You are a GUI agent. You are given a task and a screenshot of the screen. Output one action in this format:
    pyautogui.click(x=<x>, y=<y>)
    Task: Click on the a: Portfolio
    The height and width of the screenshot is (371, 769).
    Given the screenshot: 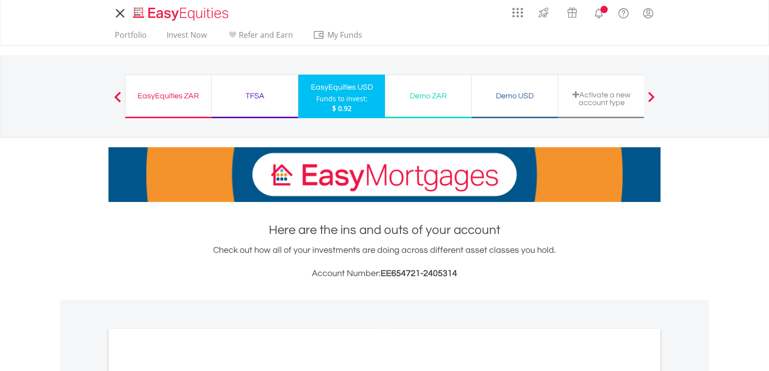 What is the action you would take?
    pyautogui.click(x=131, y=37)
    